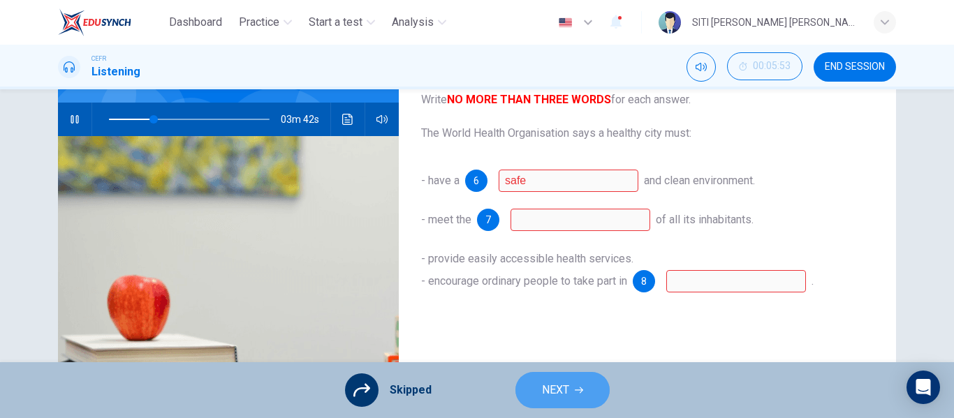 This screenshot has width=954, height=418. I want to click on b: NO MORE THAN THREE WORDS, so click(528, 99).